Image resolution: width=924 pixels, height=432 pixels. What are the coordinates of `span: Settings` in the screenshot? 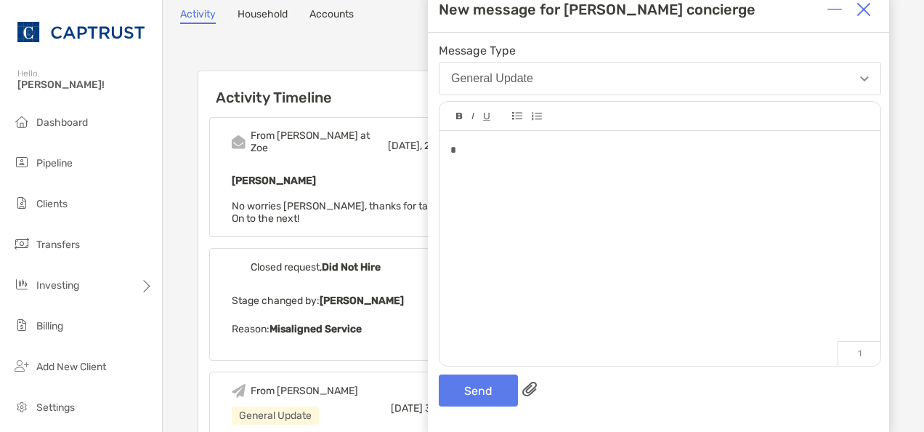 It's located at (55, 407).